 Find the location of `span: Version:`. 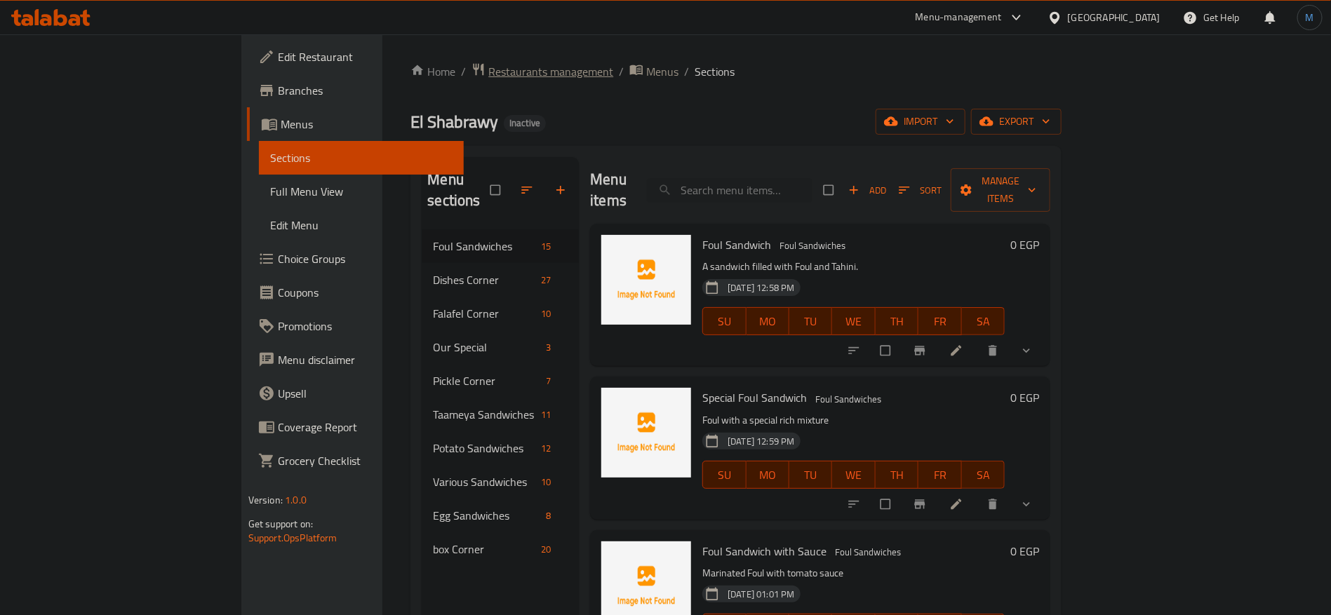

span: Version: is located at coordinates (265, 500).